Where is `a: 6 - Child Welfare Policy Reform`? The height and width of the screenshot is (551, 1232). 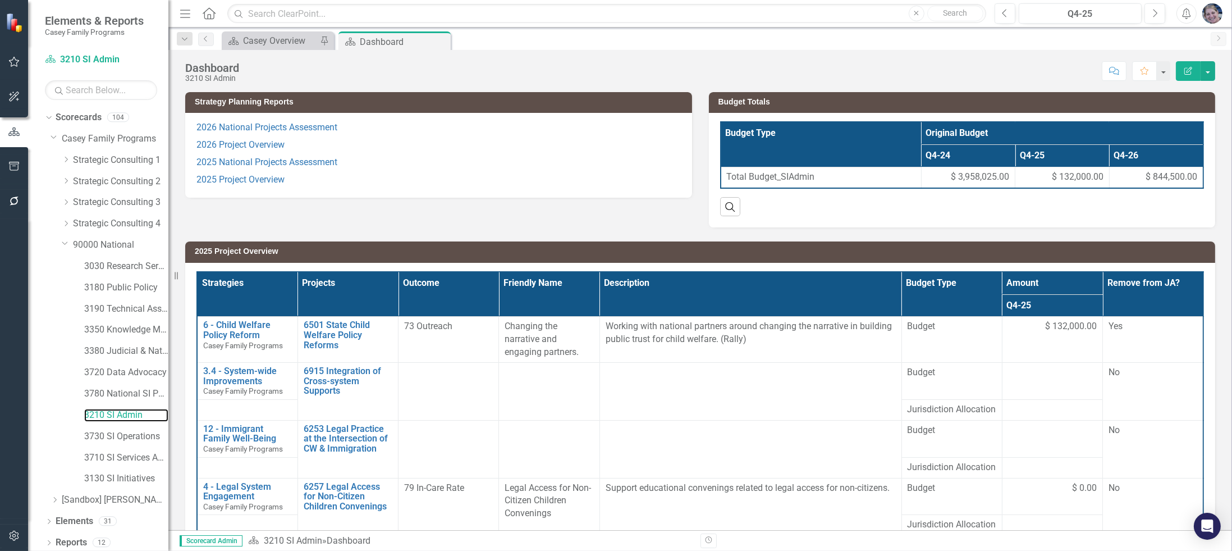 a: 6 - Child Welfare Policy Reform is located at coordinates (248, 329).